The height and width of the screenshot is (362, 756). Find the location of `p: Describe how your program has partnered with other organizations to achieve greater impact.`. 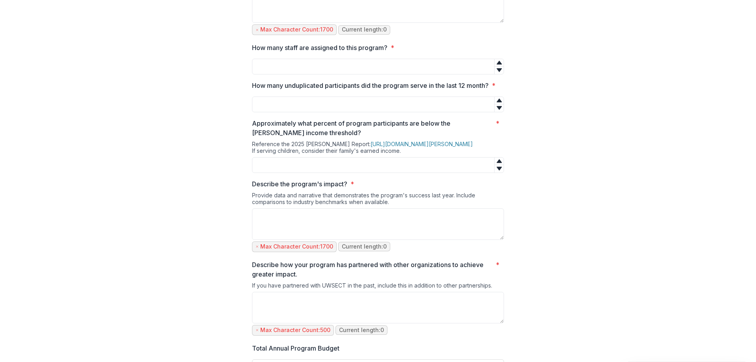

p: Describe how your program has partnered with other organizations to achieve greater impact. is located at coordinates (372, 269).